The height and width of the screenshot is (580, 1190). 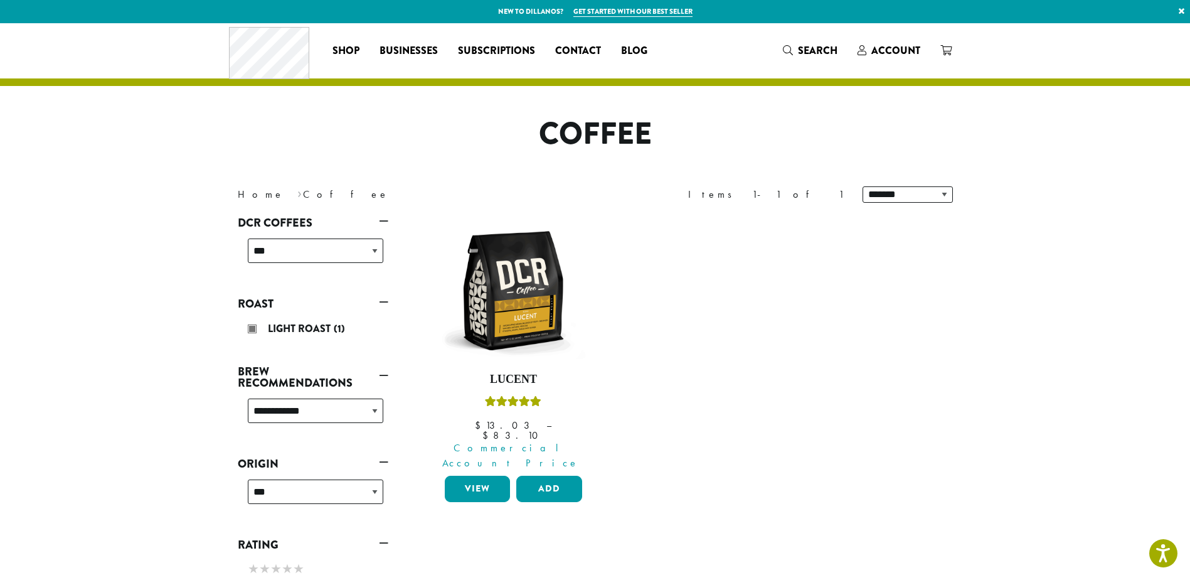 I want to click on span: (1), so click(x=339, y=328).